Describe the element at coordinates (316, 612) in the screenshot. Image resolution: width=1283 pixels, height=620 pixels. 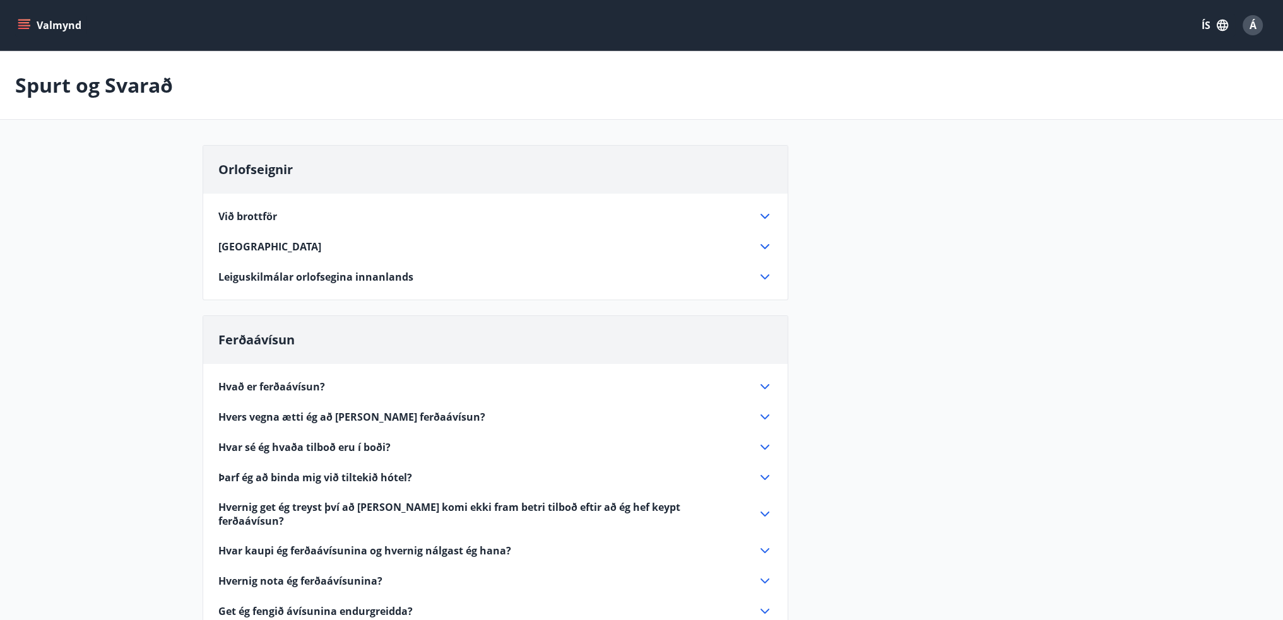
I see `span: Get ég fengið ávísunina endurgreidda?` at that location.